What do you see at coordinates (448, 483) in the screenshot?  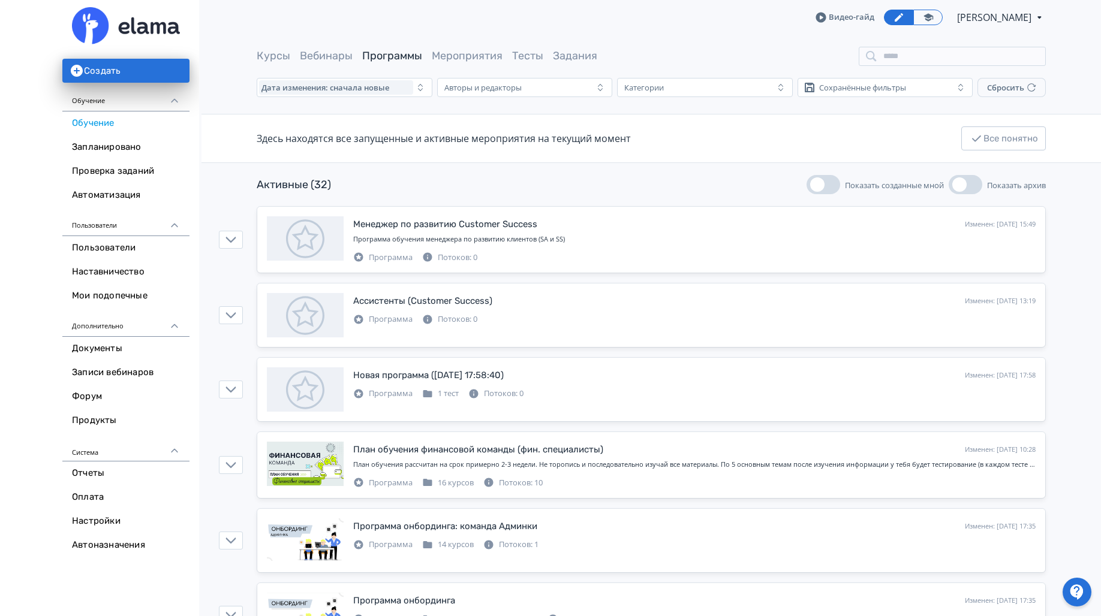 I see `div: 16 курсов` at bounding box center [448, 483].